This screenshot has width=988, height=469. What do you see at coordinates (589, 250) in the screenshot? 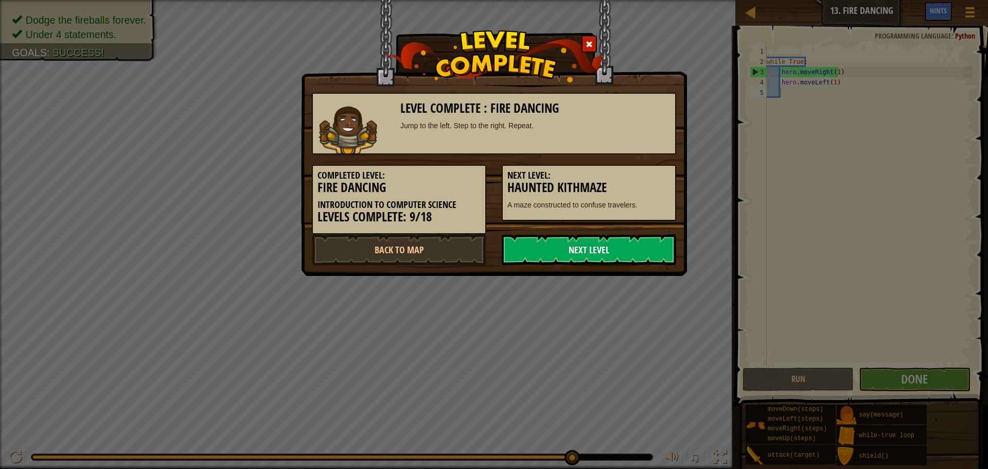
I see `a: Next Level` at bounding box center [589, 250].